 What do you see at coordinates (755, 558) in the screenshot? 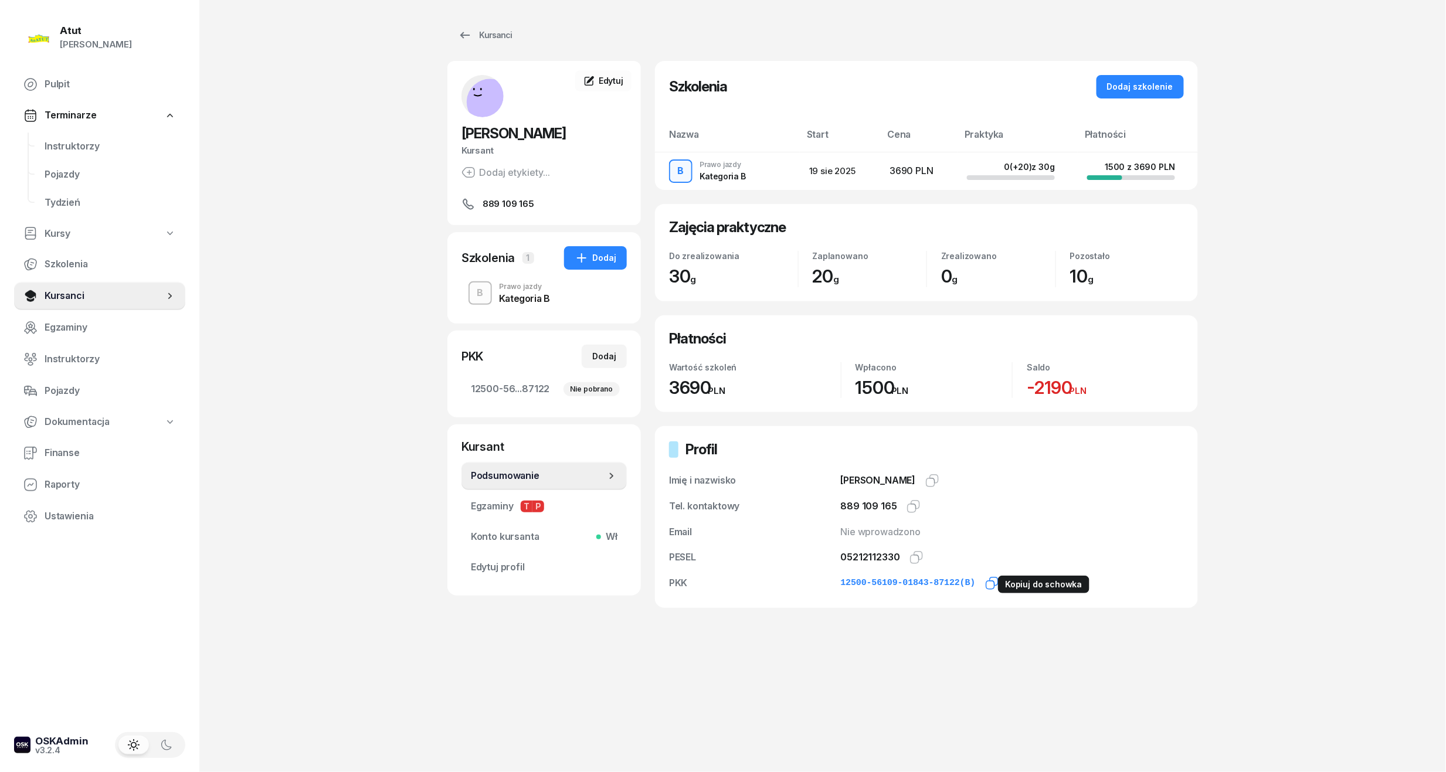
I see `div: PESEL` at bounding box center [755, 558].